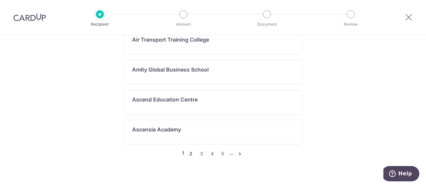 Image resolution: width=426 pixels, height=186 pixels. Describe the element at coordinates (223, 154) in the screenshot. I see `a: 5` at that location.